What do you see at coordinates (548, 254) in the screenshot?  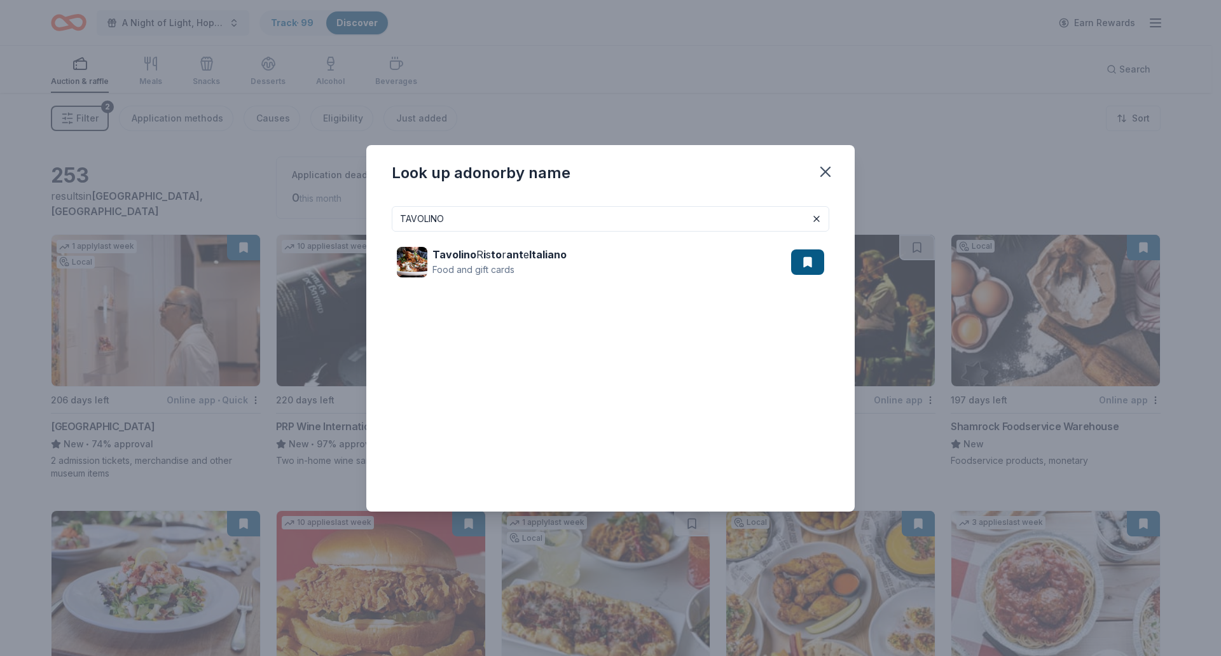 I see `strong: Italiano` at bounding box center [548, 254].